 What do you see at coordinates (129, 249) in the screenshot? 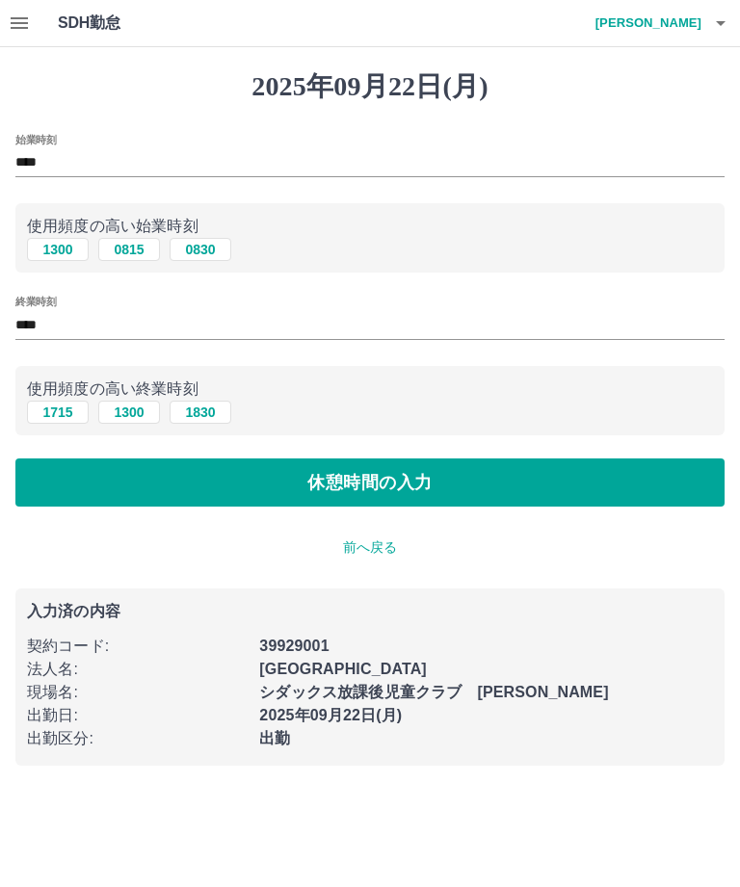
I see `button: 0815` at bounding box center [129, 249].